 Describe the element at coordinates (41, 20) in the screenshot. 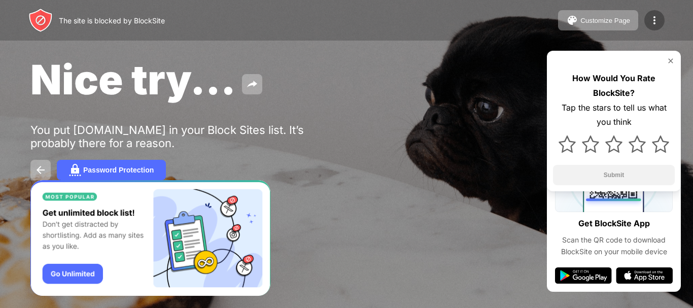

I see `img: header-logo.svg` at that location.